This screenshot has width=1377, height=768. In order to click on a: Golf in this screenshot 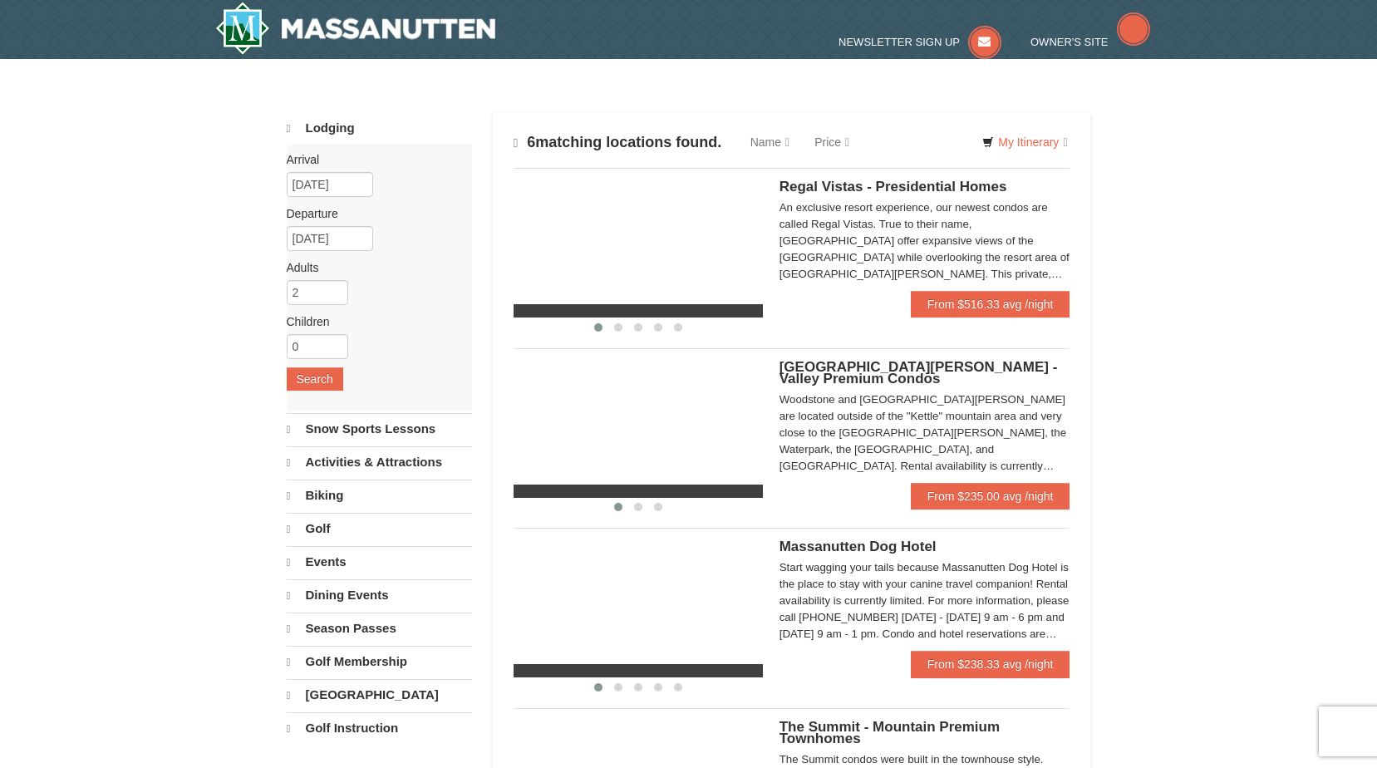, I will do `click(379, 529)`.